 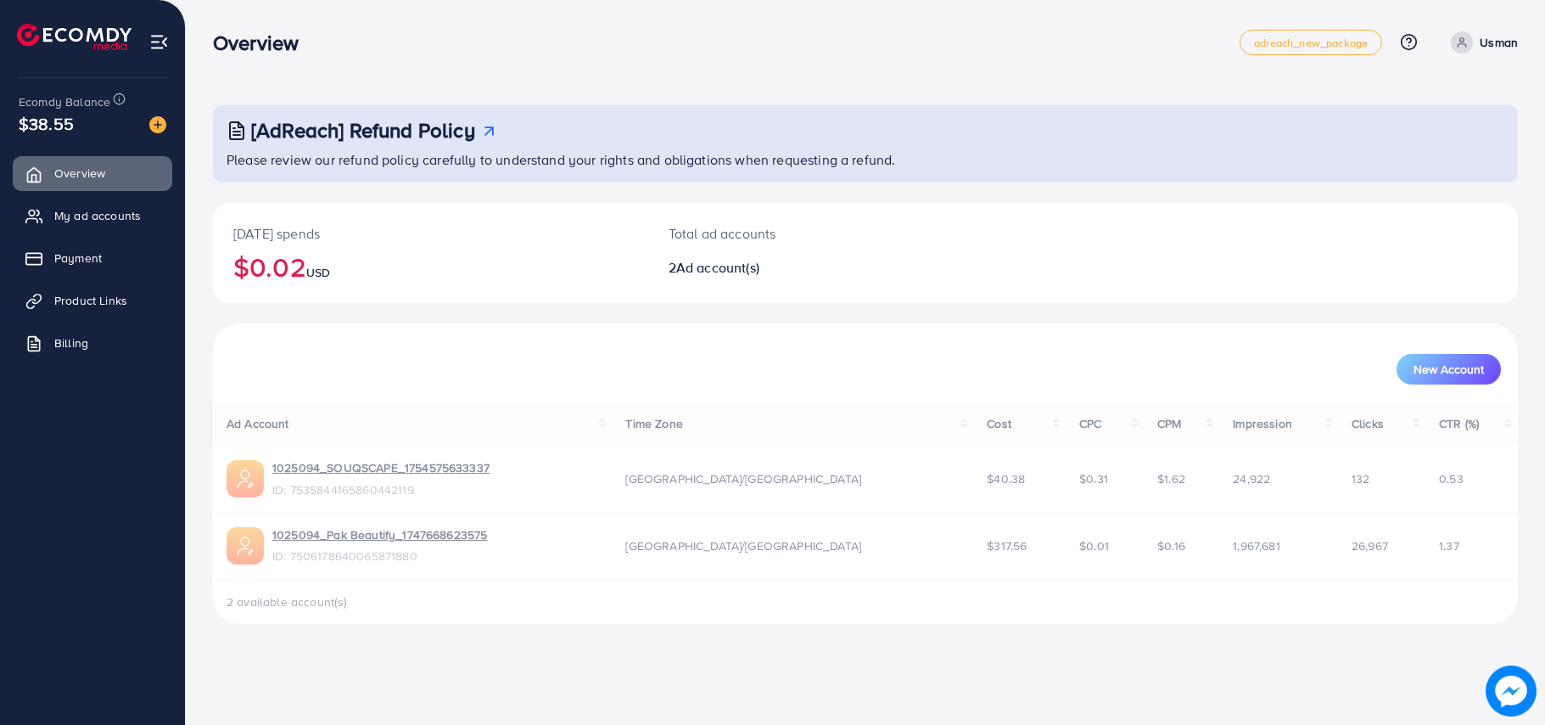 I want to click on h3: [AdReach] Refund Policy, so click(x=363, y=130).